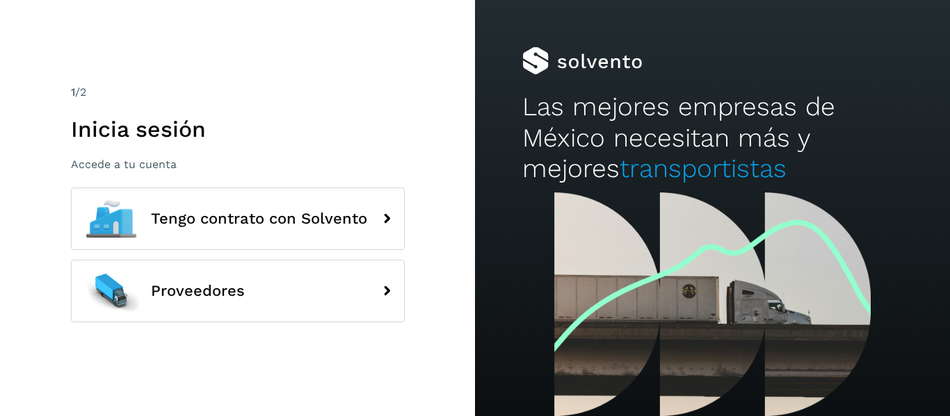 This screenshot has height=416, width=950. Describe the element at coordinates (238, 291) in the screenshot. I see `button: Proveedores` at that location.